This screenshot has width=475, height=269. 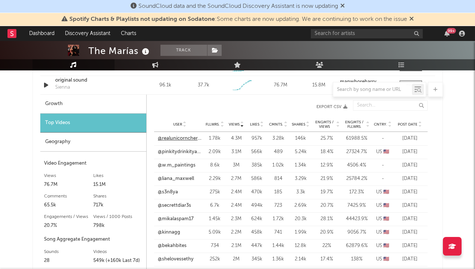 I want to click on span: : Some charts are now updating. We are continuing to work on the issue, so click(x=238, y=19).